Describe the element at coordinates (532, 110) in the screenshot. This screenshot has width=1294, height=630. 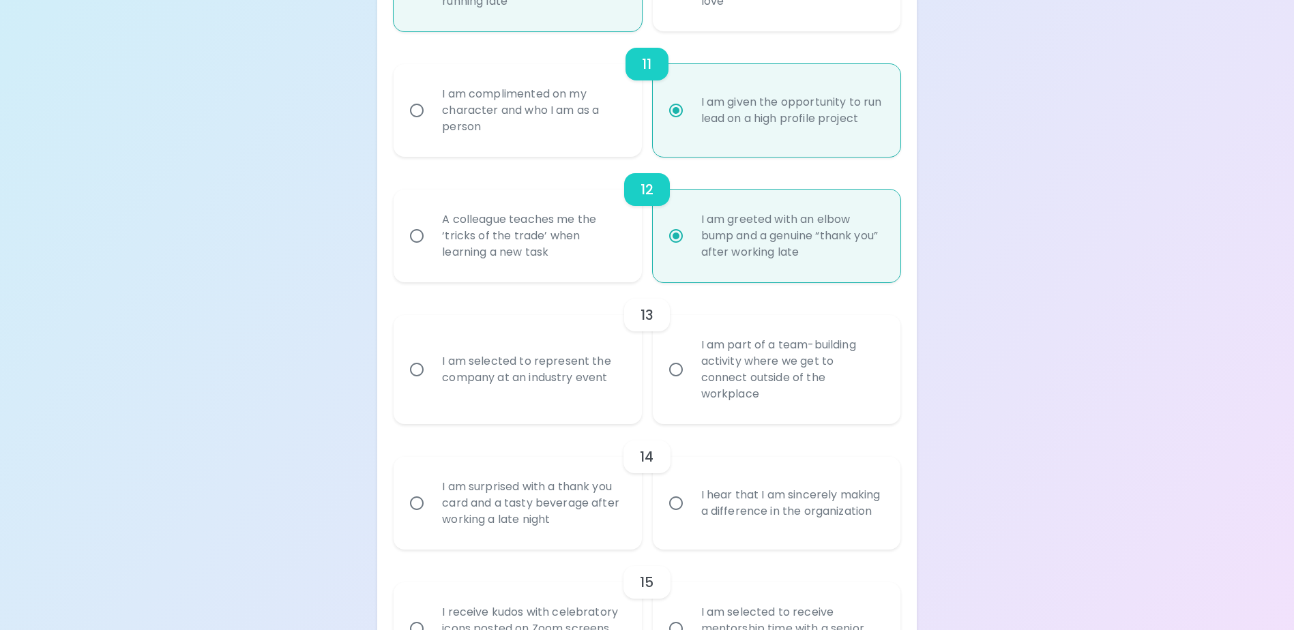
I see `div: I am complimented on my character and who I am as a person` at that location.